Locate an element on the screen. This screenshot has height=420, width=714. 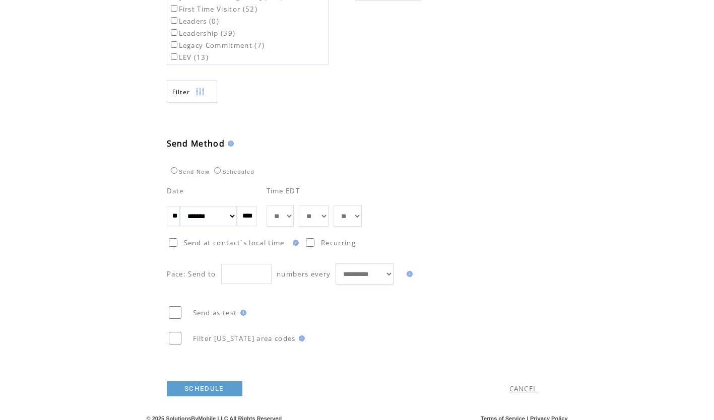
input: LEV (13) is located at coordinates (174, 56).